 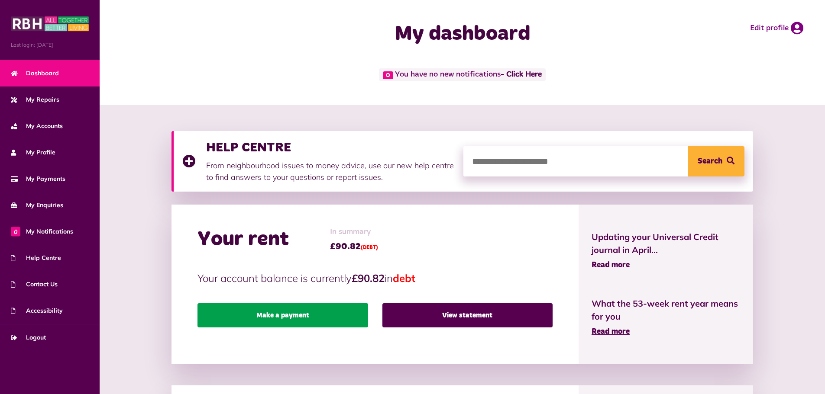 What do you see at coordinates (37, 311) in the screenshot?
I see `span: Accessibility` at bounding box center [37, 311].